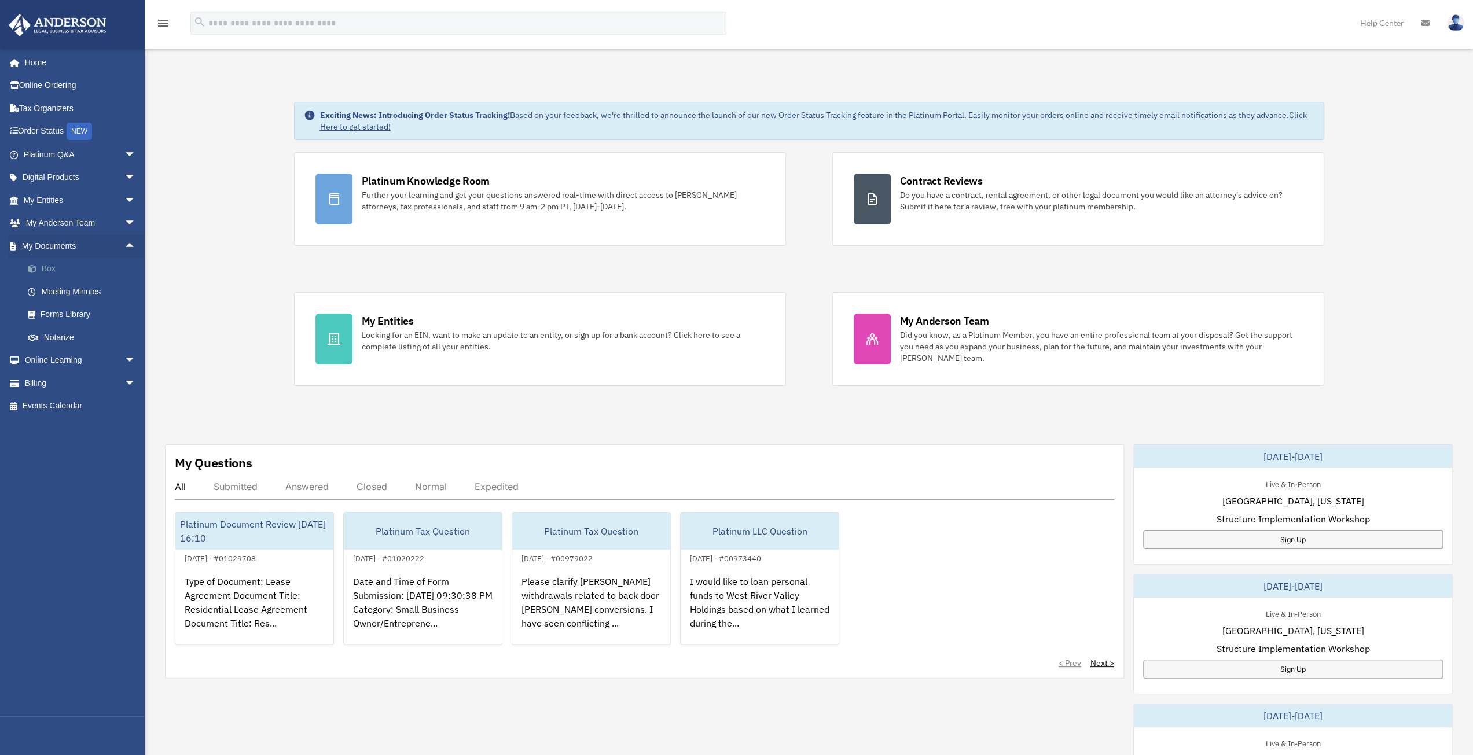  I want to click on a: Platinum Knowledge Room Further your learning and get your questions answered real-time with dire..., so click(540, 199).